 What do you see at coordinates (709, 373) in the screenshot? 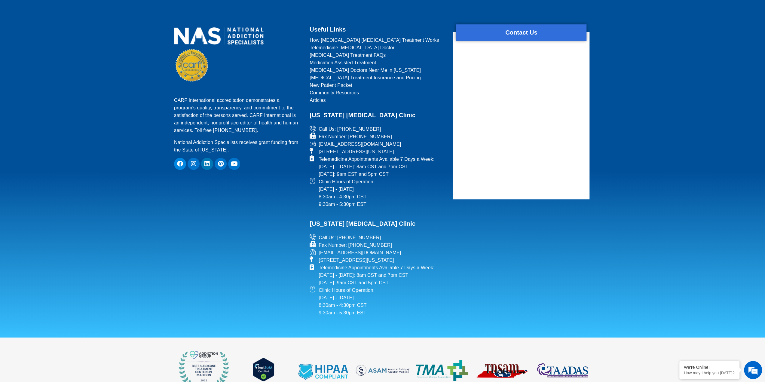
I see `p: How may I help you today?` at bounding box center [709, 373].